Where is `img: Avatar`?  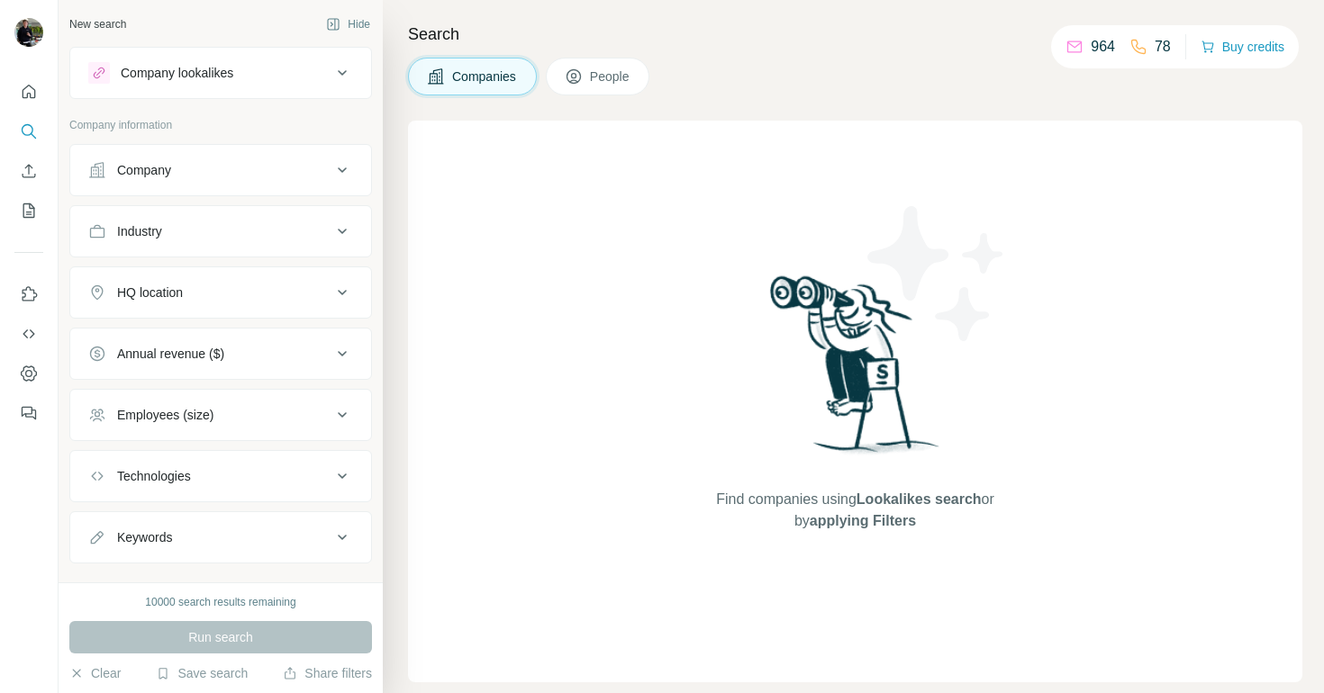 img: Avatar is located at coordinates (29, 32).